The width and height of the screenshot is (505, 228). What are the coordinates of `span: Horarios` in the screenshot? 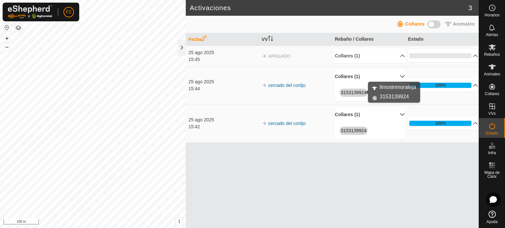 It's located at (492, 15).